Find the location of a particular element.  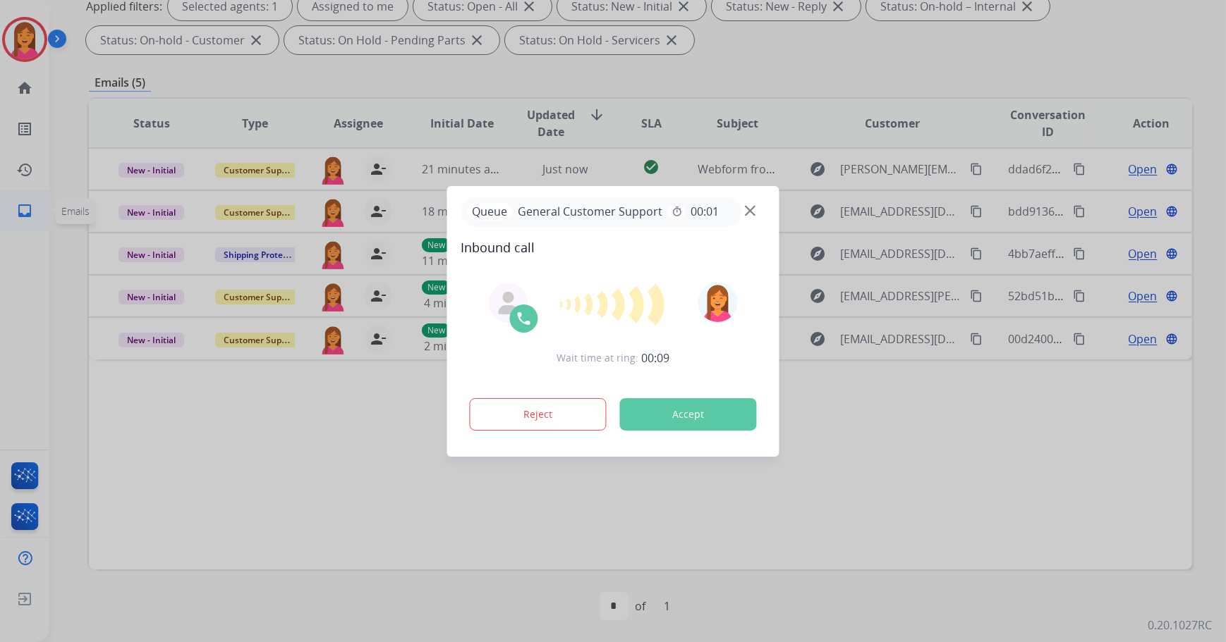

span: 00:01 is located at coordinates (705, 212).